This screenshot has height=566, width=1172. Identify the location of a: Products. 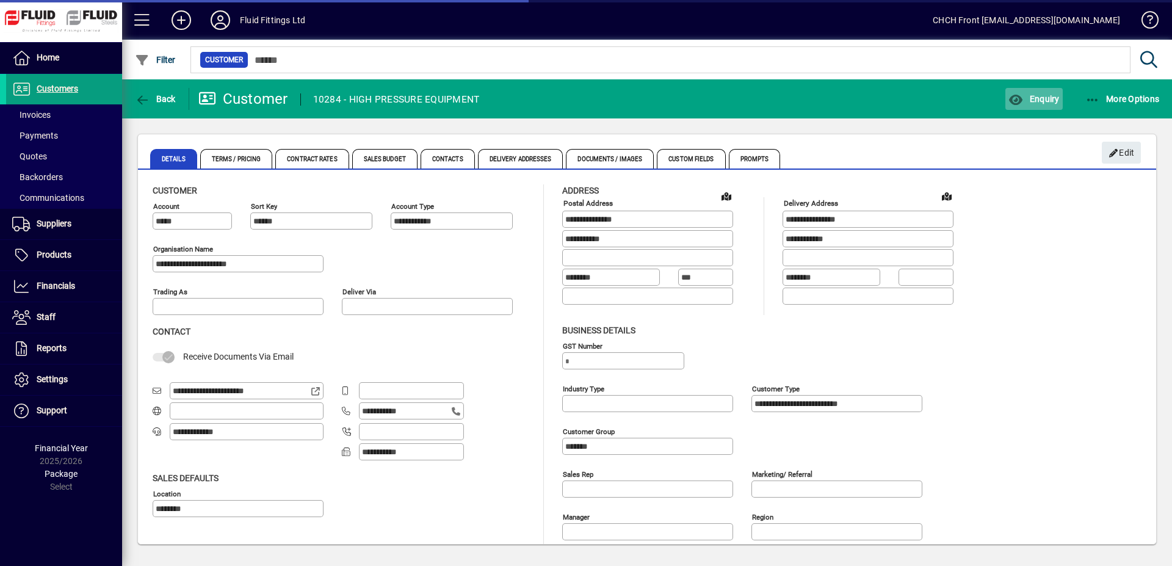
(64, 255).